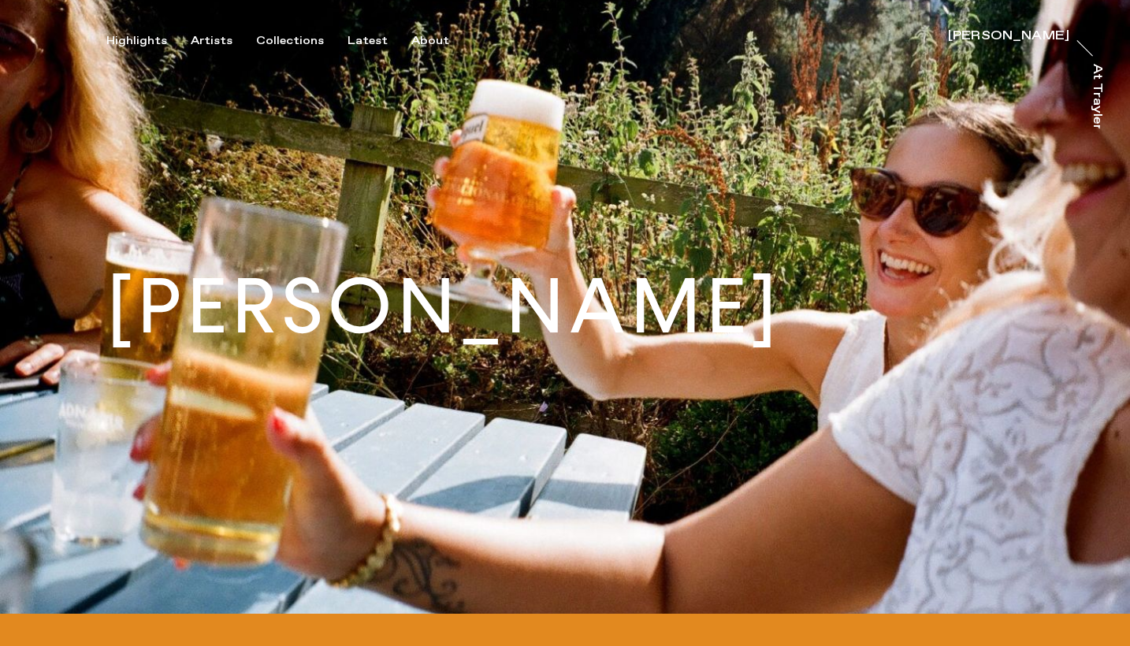 This screenshot has height=646, width=1130. I want to click on div: Artists, so click(211, 41).